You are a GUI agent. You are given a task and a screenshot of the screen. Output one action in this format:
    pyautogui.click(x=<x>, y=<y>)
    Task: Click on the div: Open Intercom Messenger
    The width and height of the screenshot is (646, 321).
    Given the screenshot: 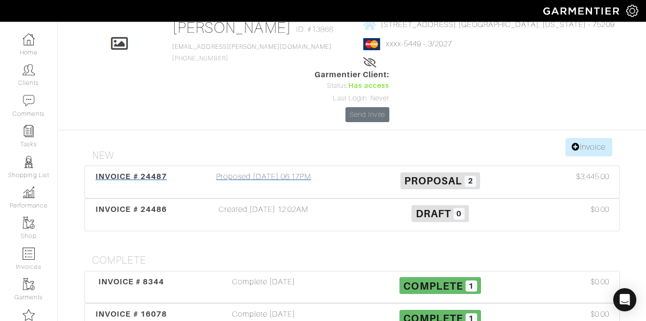 What is the action you would take?
    pyautogui.click(x=624, y=299)
    